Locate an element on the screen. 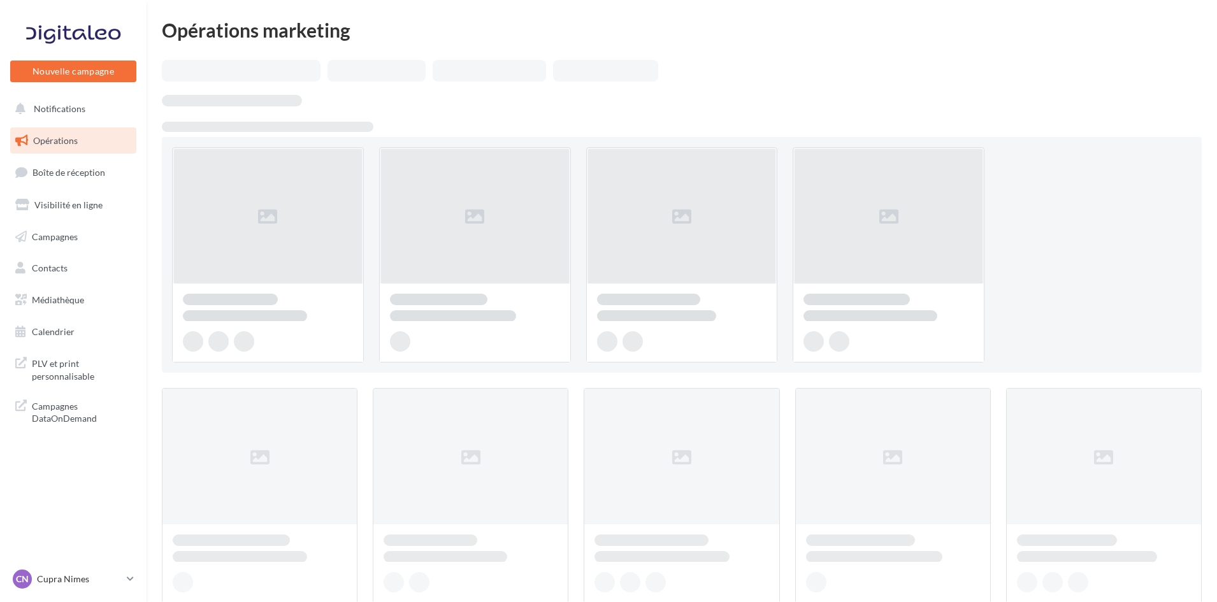 The height and width of the screenshot is (602, 1217). a: Contacts is located at coordinates (73, 268).